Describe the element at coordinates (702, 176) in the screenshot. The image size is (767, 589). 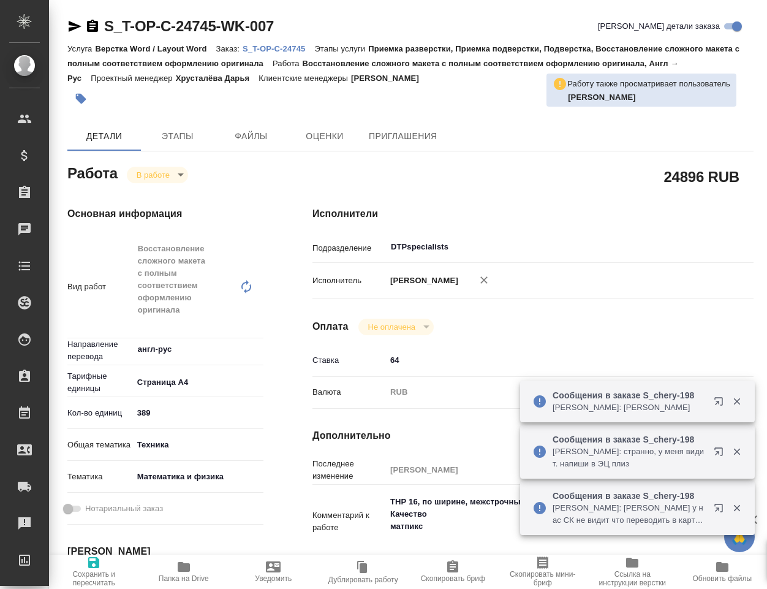
I see `h2: 24896 RUB` at that location.